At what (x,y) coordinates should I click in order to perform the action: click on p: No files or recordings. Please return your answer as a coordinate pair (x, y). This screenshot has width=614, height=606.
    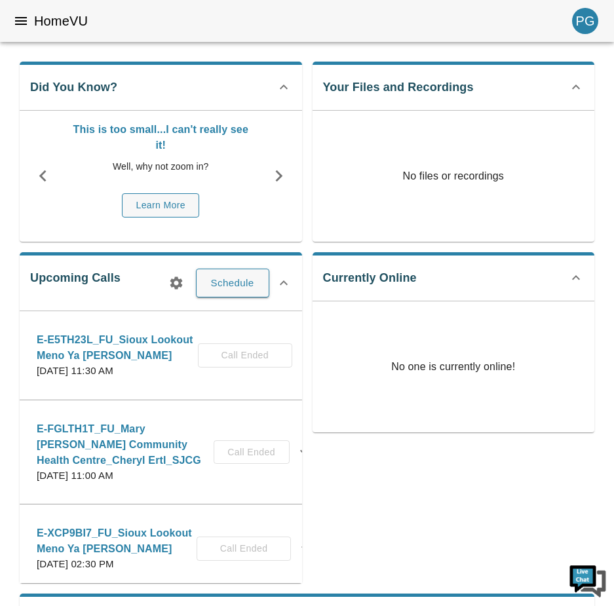
    Looking at the image, I should click on (454, 176).